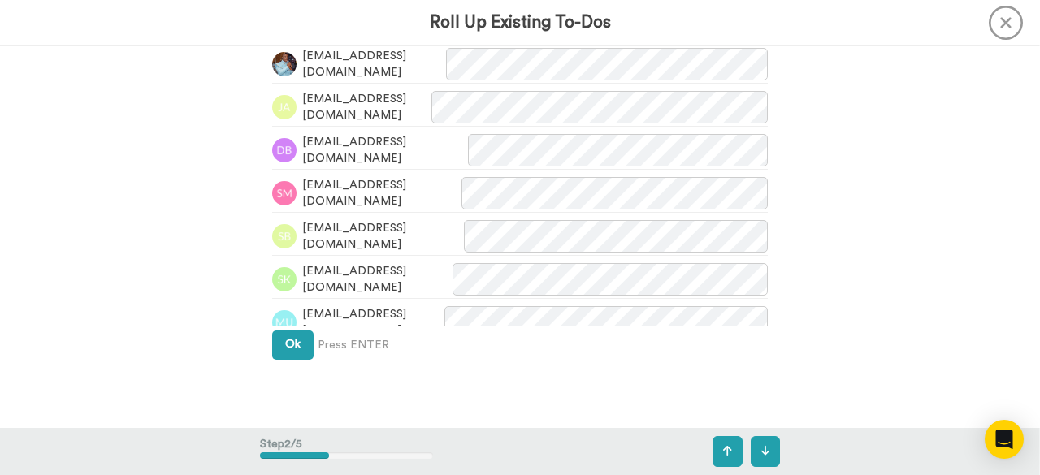 The width and height of the screenshot is (1040, 475). I want to click on div: Step 2 / 5, so click(346, 452).